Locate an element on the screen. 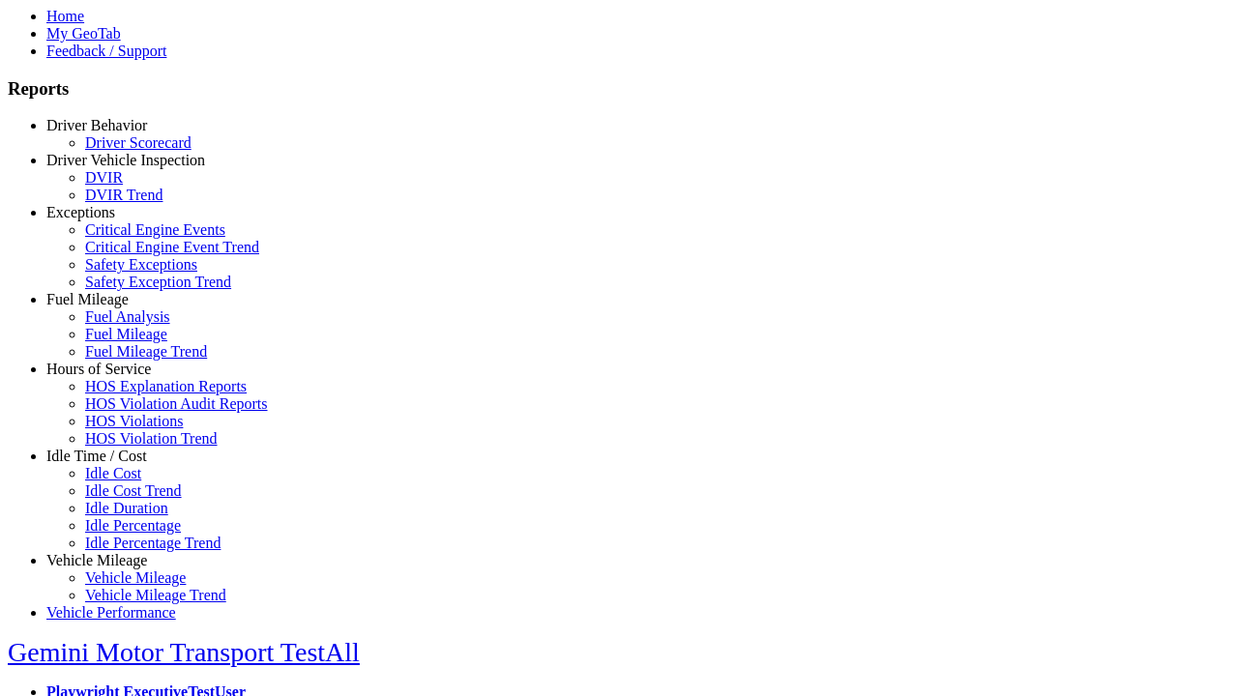  a: Driver Scorecard is located at coordinates (138, 142).